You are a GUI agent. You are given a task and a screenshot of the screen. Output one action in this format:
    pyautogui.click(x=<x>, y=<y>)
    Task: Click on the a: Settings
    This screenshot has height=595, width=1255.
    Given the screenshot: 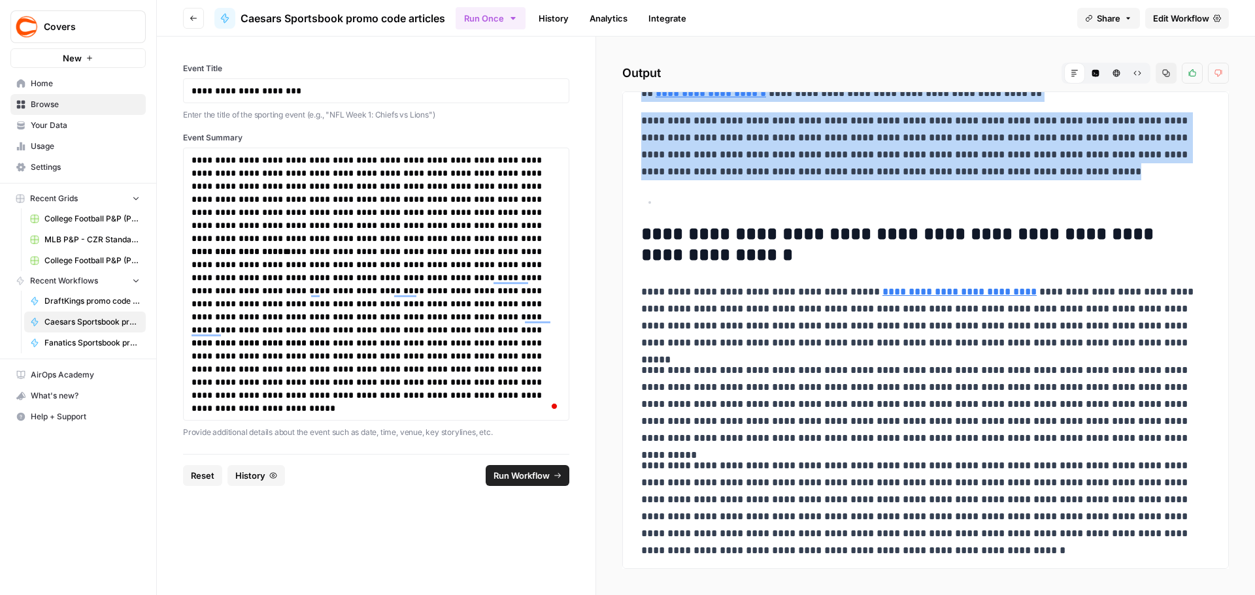 What is the action you would take?
    pyautogui.click(x=78, y=167)
    